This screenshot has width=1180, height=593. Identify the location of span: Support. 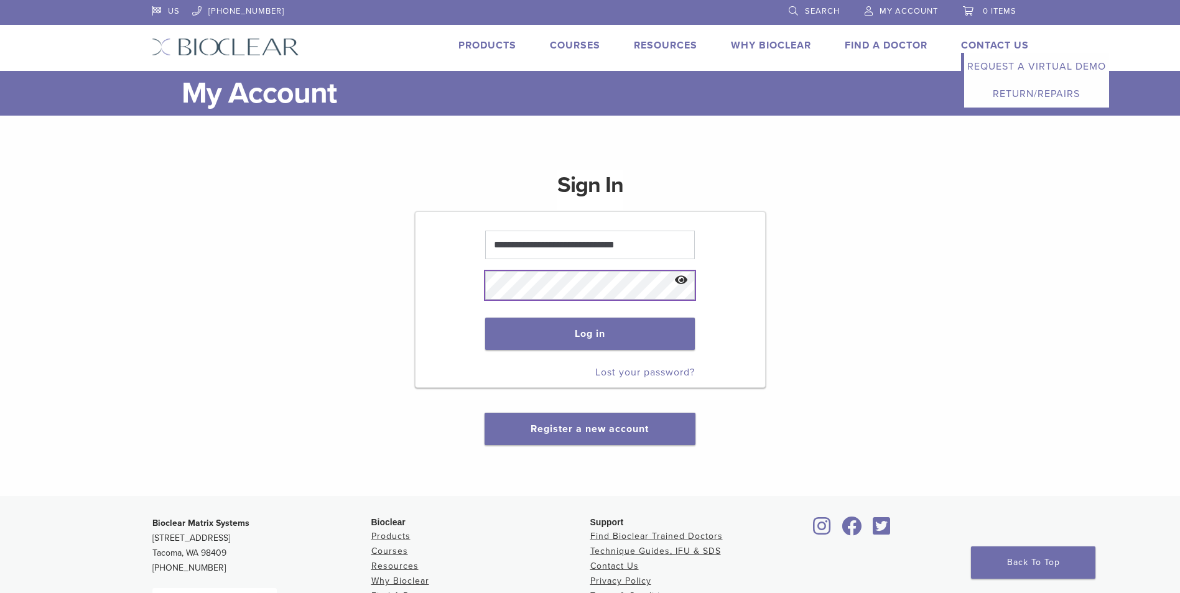
(607, 523).